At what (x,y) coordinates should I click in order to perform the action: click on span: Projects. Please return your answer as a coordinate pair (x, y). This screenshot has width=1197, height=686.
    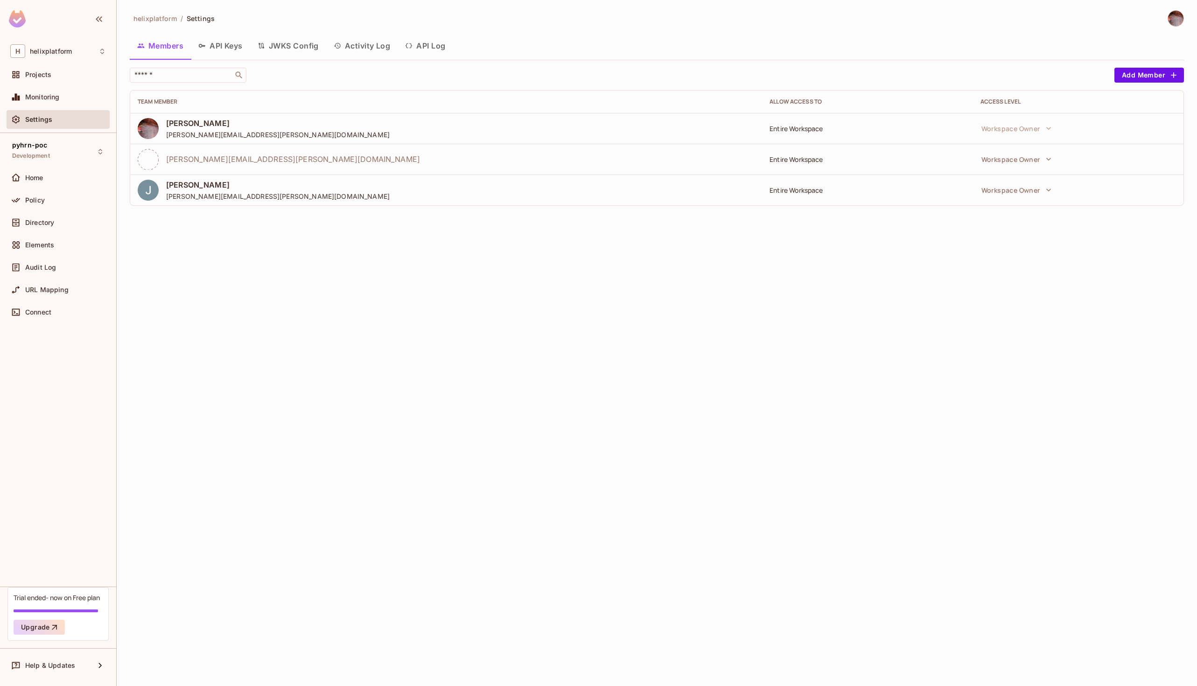
    Looking at the image, I should click on (38, 75).